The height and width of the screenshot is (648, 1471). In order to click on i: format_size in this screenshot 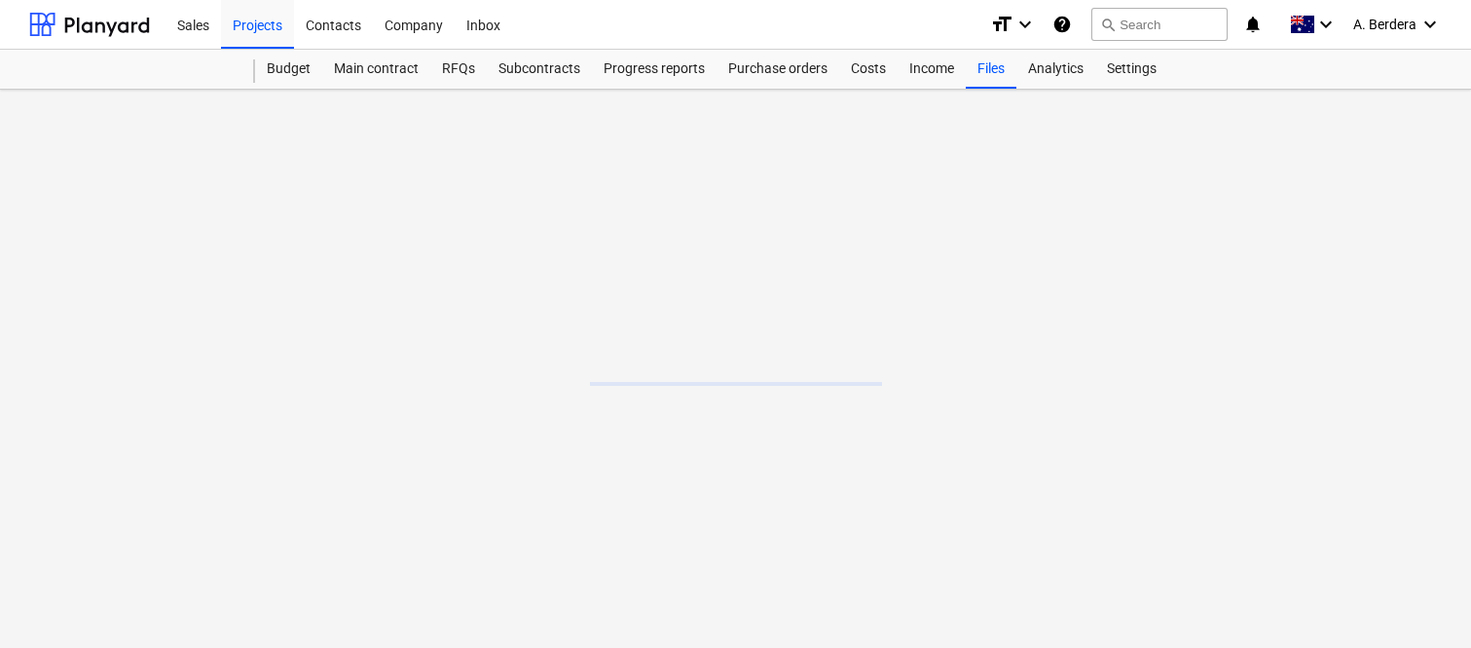, I will do `click(1002, 24)`.